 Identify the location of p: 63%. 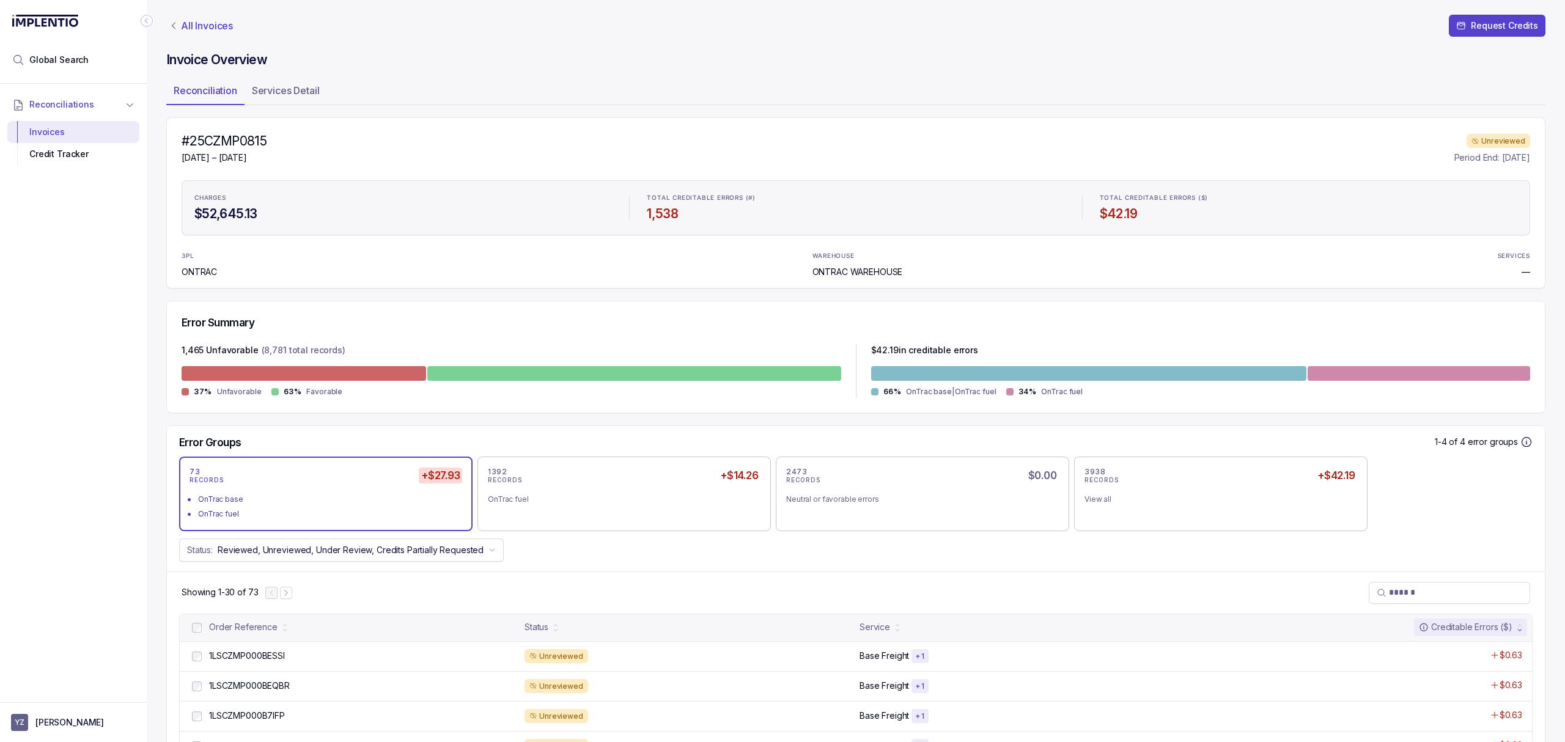
(293, 392).